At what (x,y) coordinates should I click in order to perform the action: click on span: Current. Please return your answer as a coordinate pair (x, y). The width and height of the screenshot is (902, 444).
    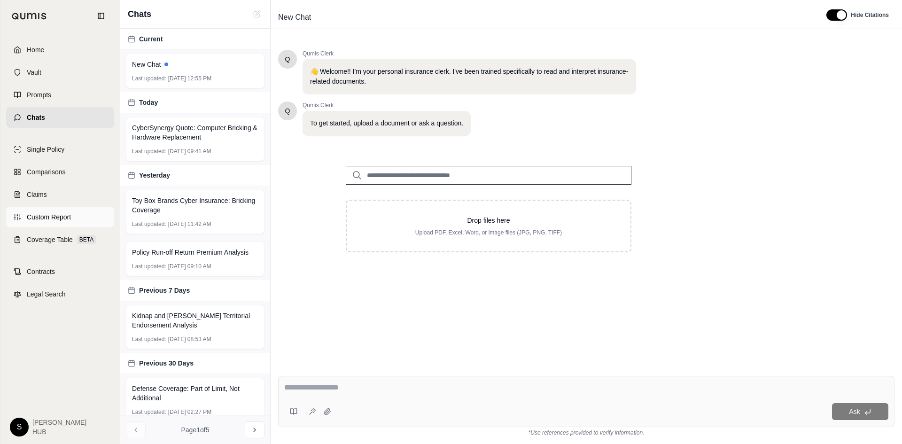
    Looking at the image, I should click on (151, 39).